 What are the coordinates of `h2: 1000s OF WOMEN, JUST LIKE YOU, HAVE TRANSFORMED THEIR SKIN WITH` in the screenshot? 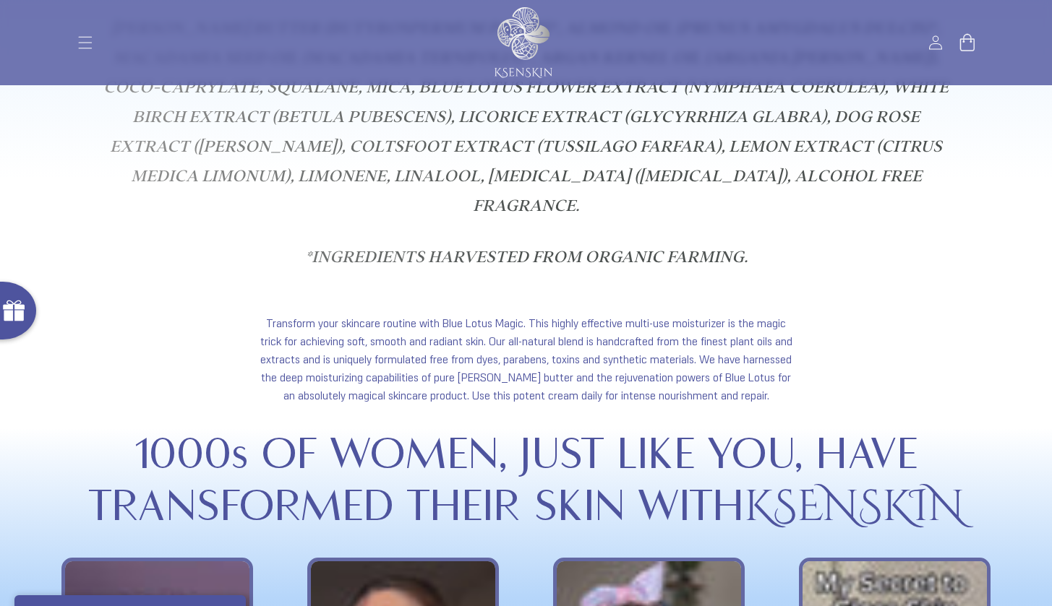 It's located at (526, 481).